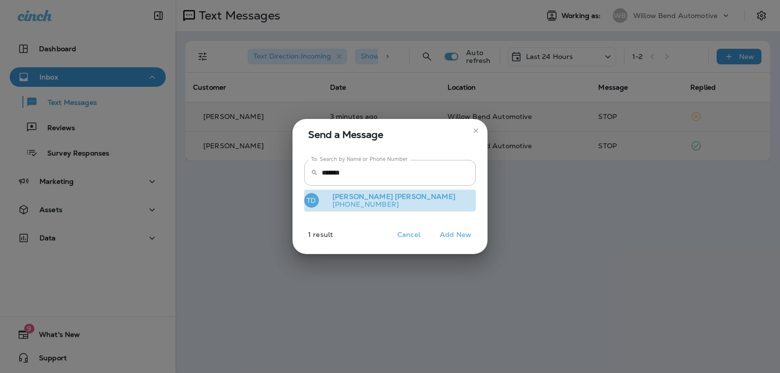 The image size is (780, 373). Describe the element at coordinates (392, 135) in the screenshot. I see `span: Send a Message` at that location.